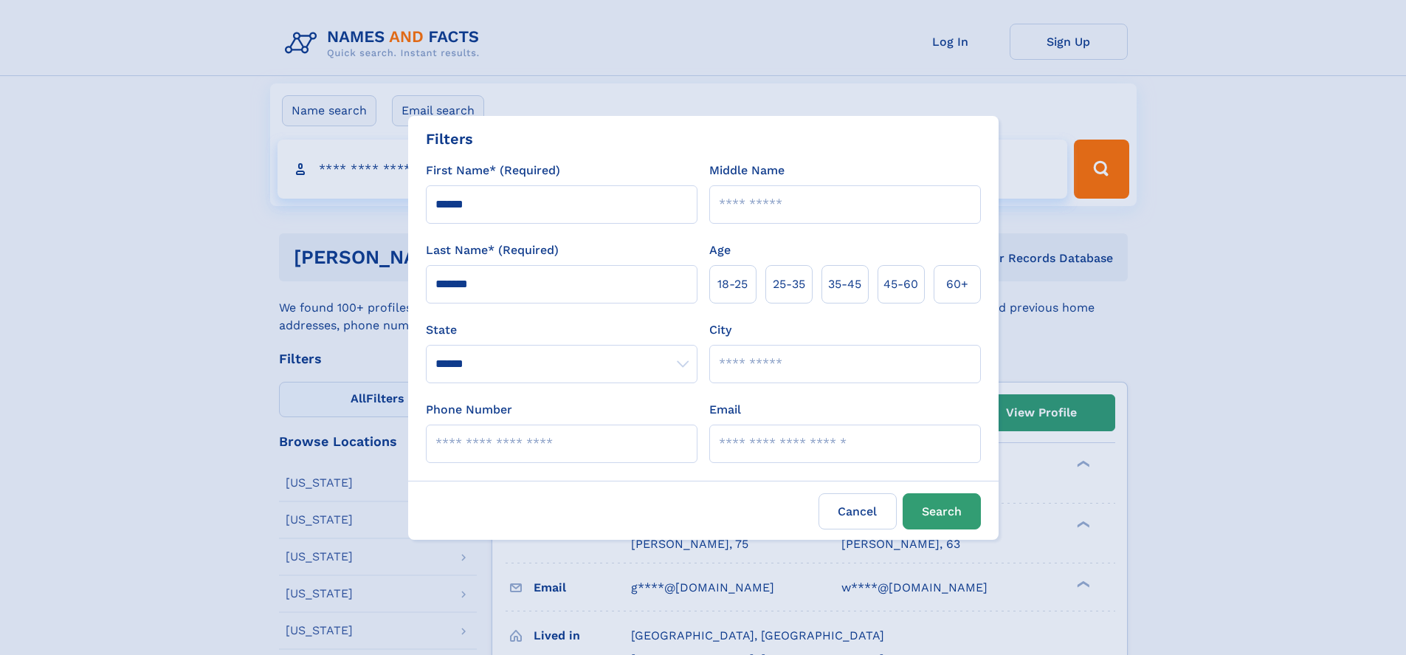 This screenshot has height=655, width=1406. I want to click on span: 25‑35, so click(789, 284).